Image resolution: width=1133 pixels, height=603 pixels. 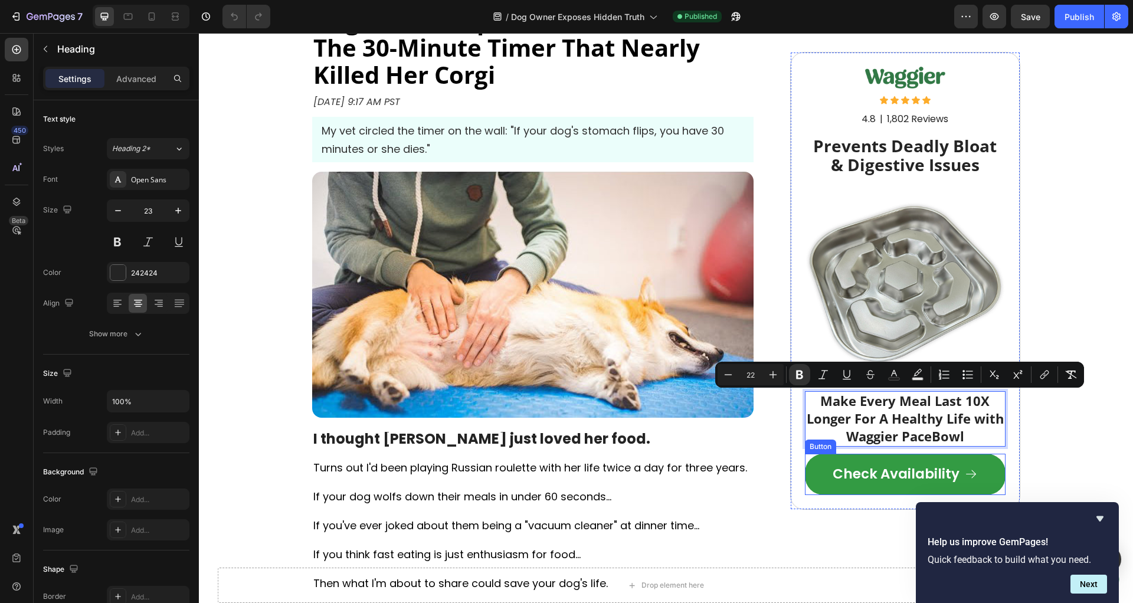 What do you see at coordinates (121, 49) in the screenshot?
I see `p: Heading` at bounding box center [121, 49].